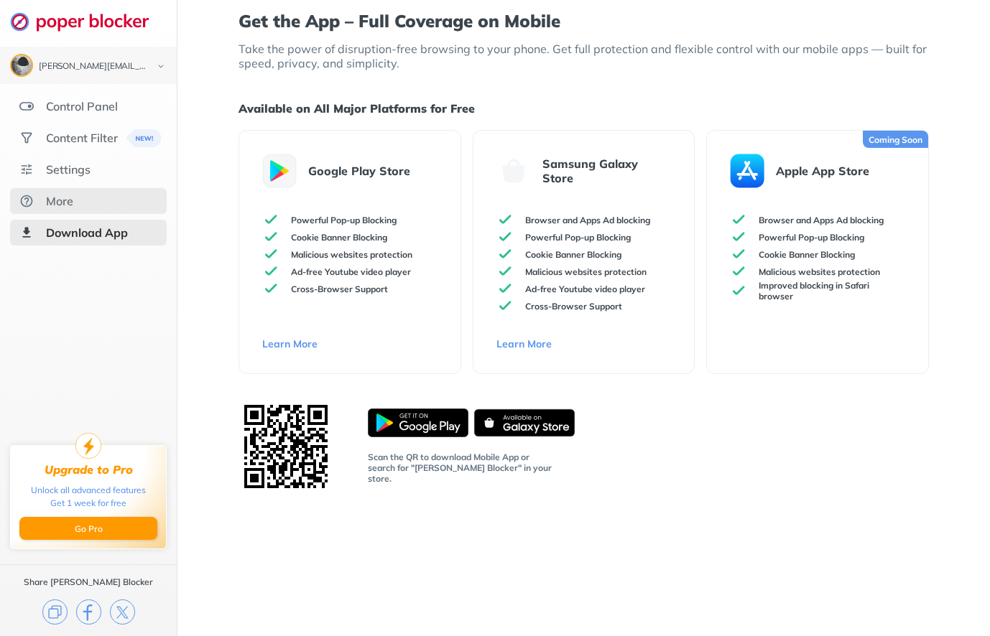 The image size is (990, 636). What do you see at coordinates (359, 171) in the screenshot?
I see `p: Google Play Store` at bounding box center [359, 171].